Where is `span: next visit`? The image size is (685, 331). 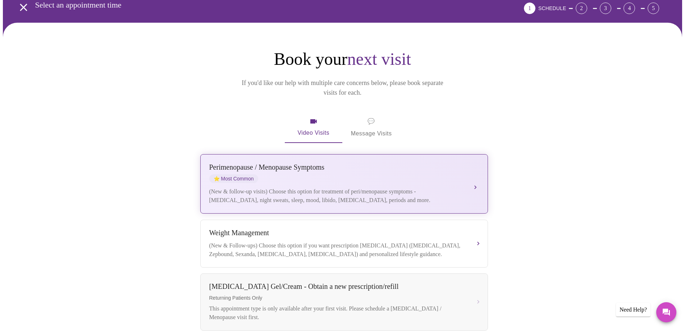 span: next visit is located at coordinates (379, 59).